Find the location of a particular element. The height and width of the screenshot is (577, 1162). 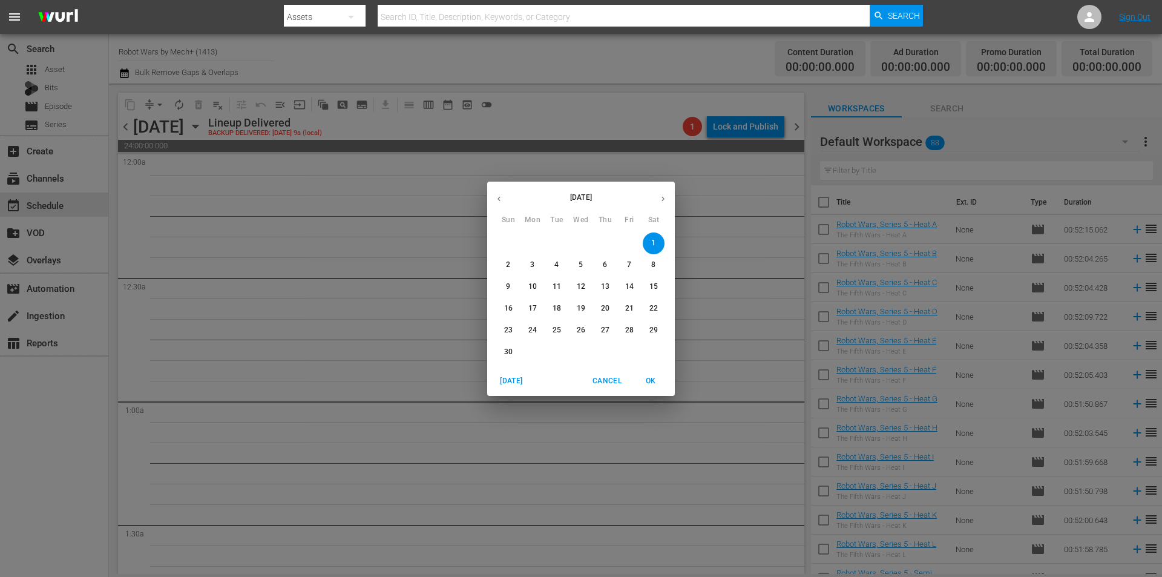

a: Sign Out is located at coordinates (1135, 17).